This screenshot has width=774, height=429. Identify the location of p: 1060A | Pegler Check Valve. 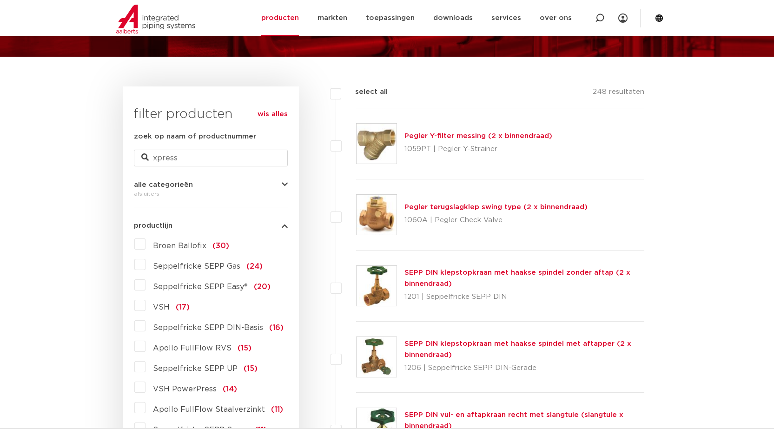
(496, 220).